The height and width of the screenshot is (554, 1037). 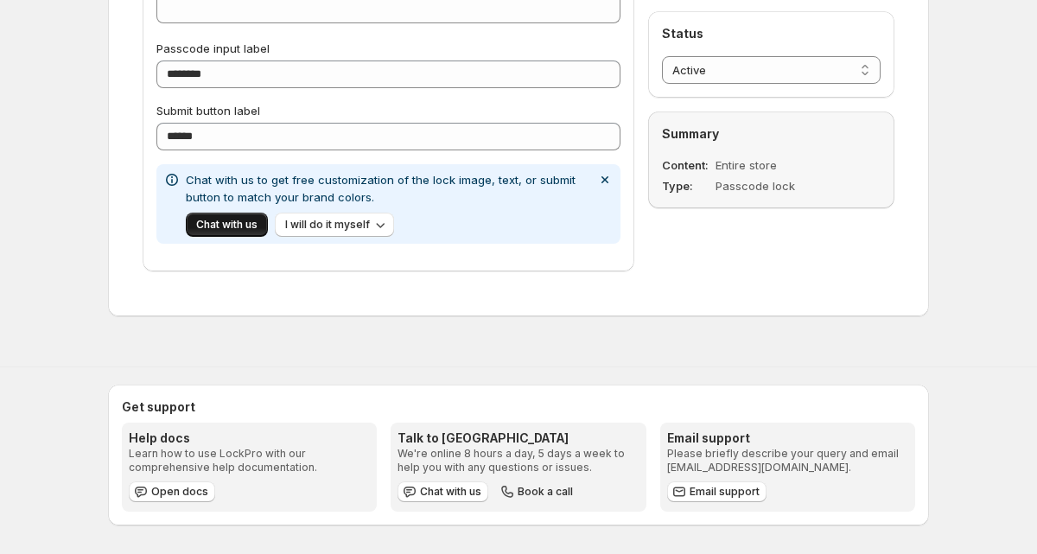 I want to click on span: Email support, so click(x=724, y=492).